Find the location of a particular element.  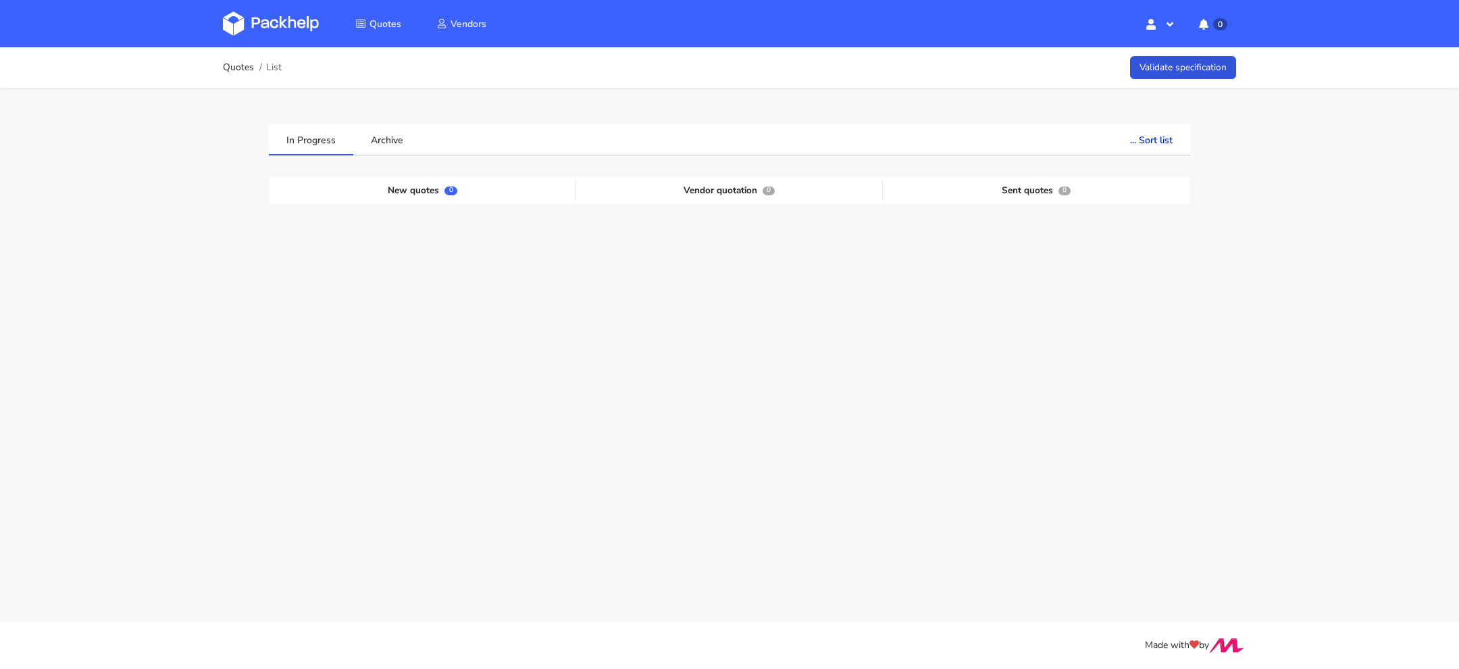

nav: breadcrumb is located at coordinates (252, 68).